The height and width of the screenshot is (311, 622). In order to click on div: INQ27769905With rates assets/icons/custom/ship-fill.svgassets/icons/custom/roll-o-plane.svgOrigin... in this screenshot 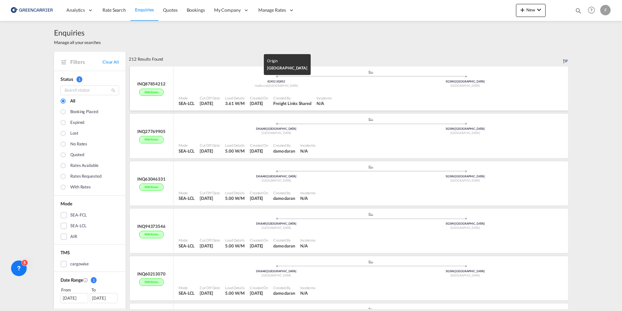, I will do `click(349, 137)`.